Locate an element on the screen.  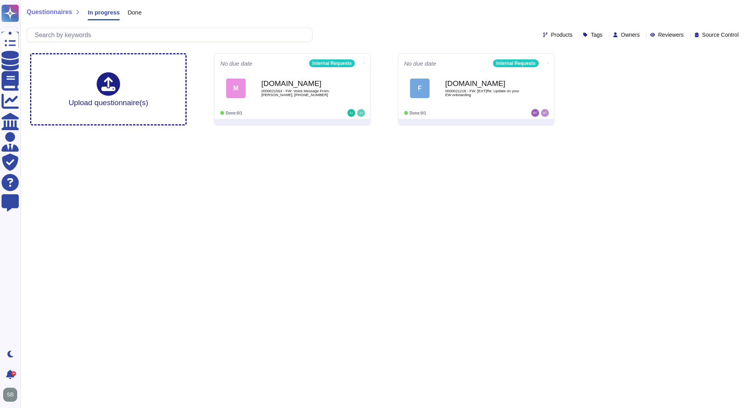
div: Upload questionnaire(s) is located at coordinates (108, 89).